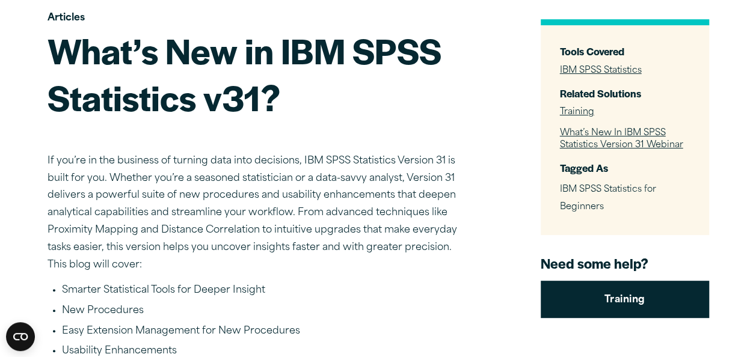  I want to click on h4: Need some help?, so click(625, 263).